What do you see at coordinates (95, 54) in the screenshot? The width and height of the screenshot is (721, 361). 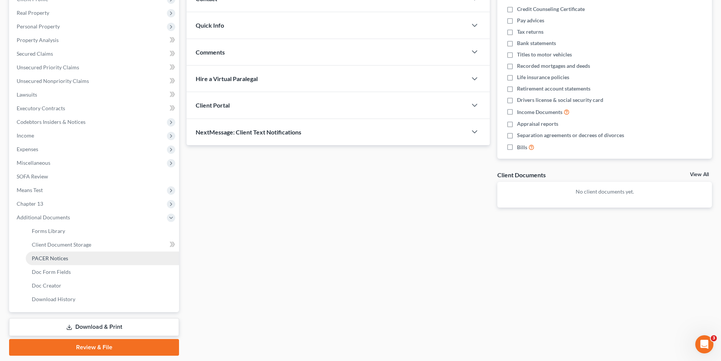 I see `a: Secured Claims` at bounding box center [95, 54].